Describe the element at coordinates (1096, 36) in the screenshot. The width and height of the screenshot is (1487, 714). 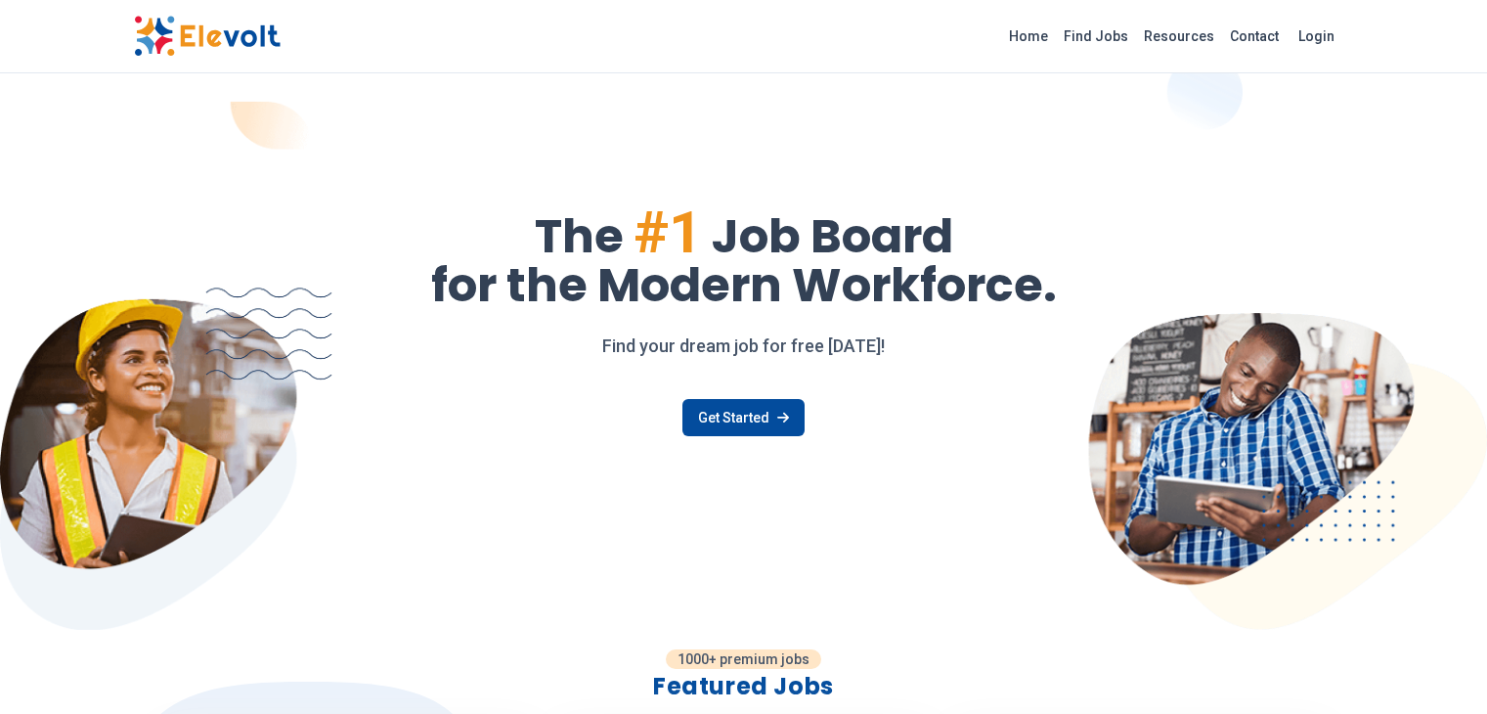
I see `a: Find Jobs` at that location.